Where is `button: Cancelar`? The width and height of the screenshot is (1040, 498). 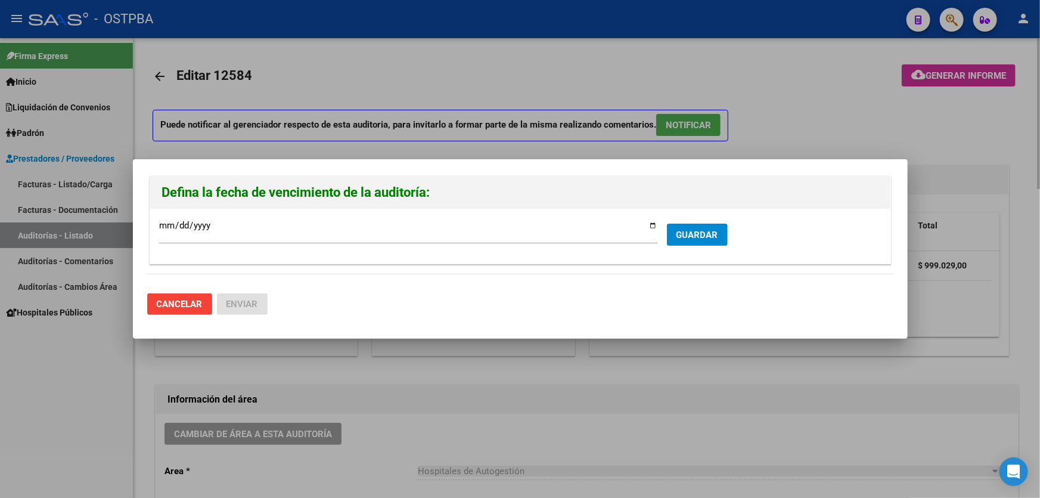 button: Cancelar is located at coordinates (179, 304).